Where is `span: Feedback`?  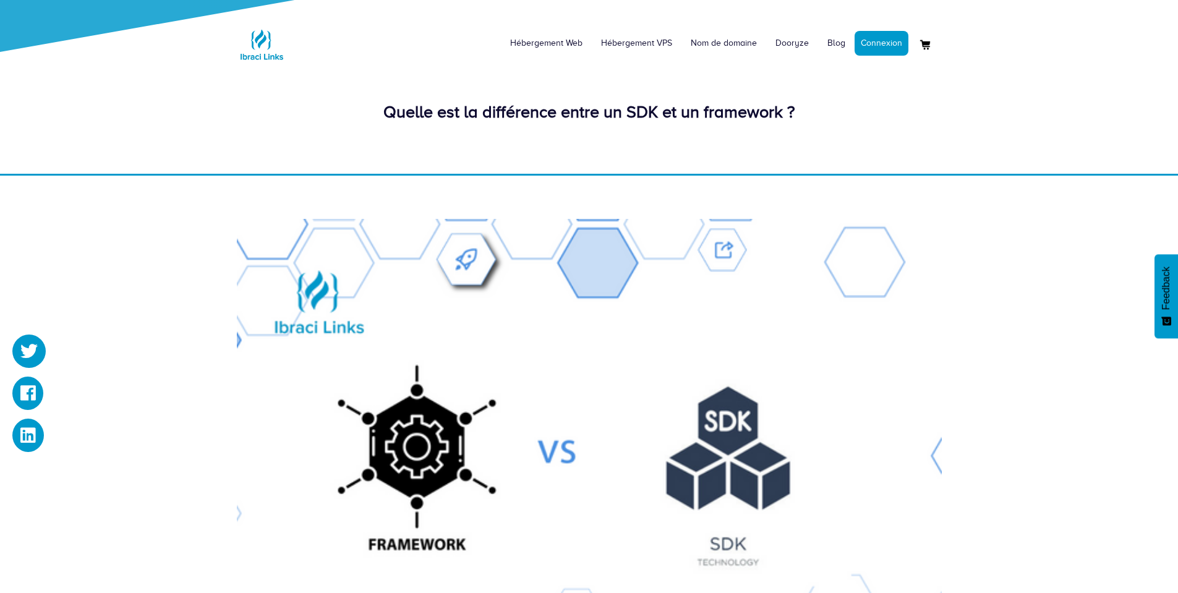
span: Feedback is located at coordinates (1167, 288).